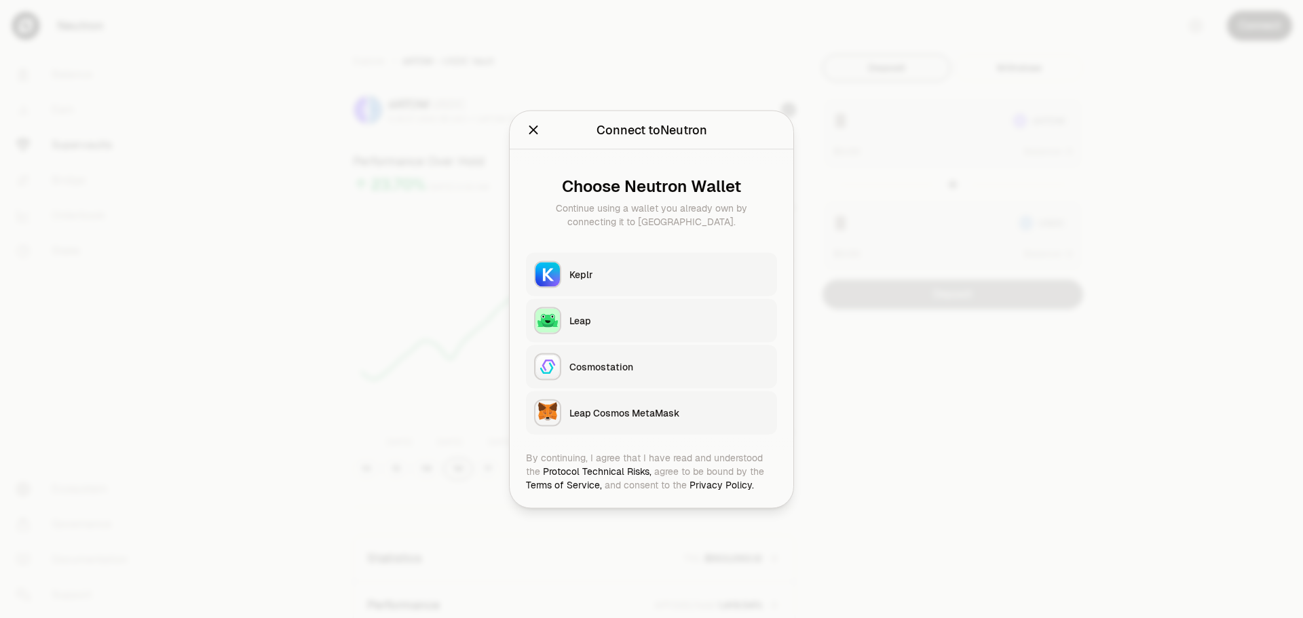 This screenshot has width=1303, height=618. What do you see at coordinates (548, 274) in the screenshot?
I see `img: Keplr` at bounding box center [548, 274].